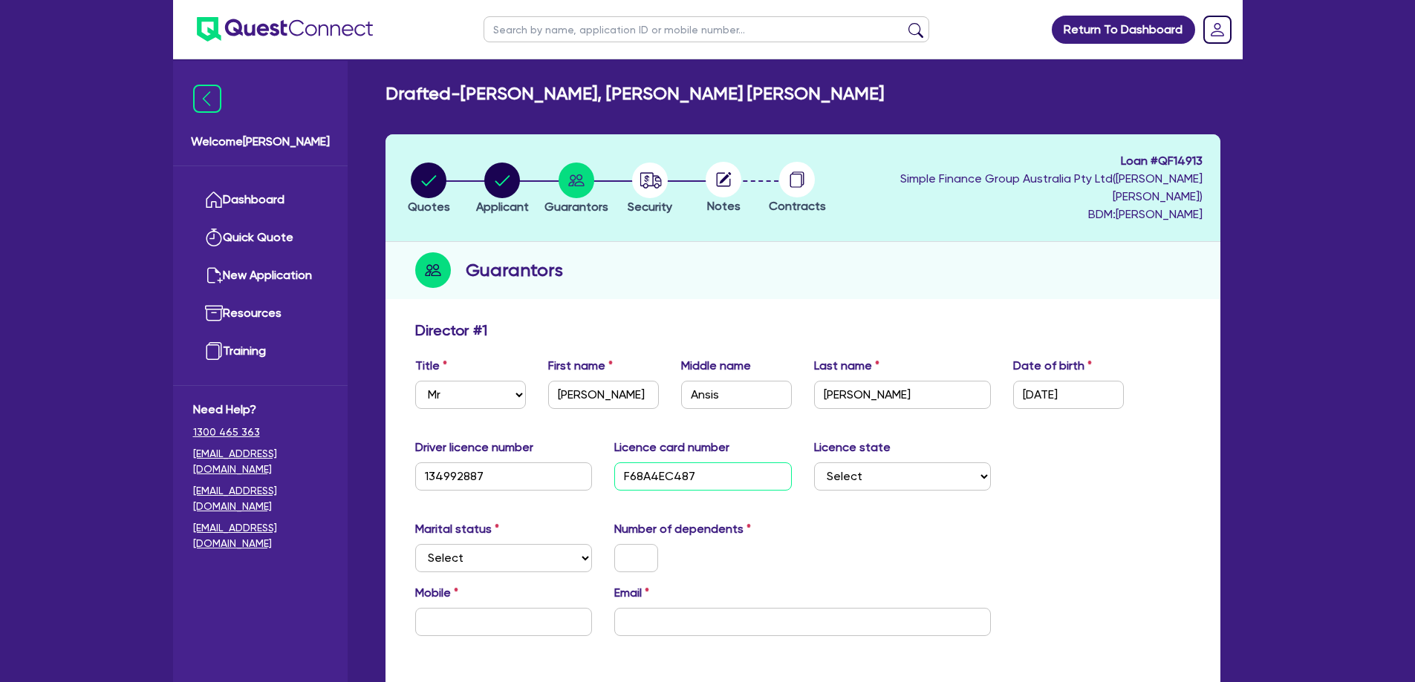 The height and width of the screenshot is (682, 1415). Describe the element at coordinates (706, 29) in the screenshot. I see `input: Search by name, application ID or mobile number...` at that location.